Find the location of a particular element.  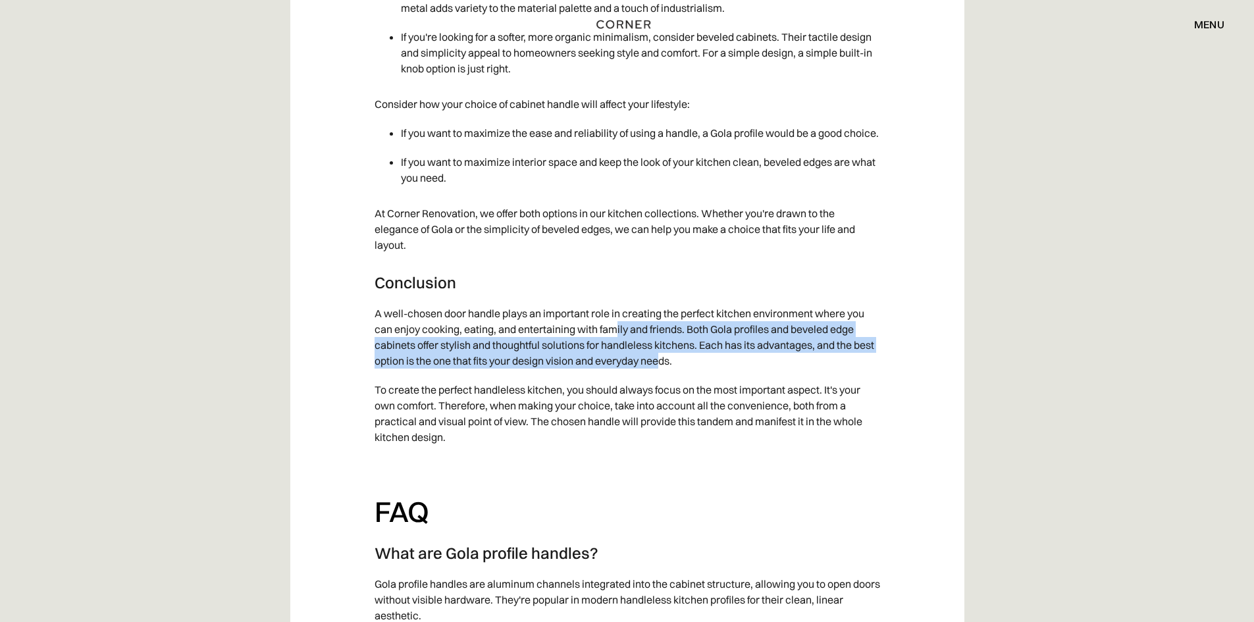

li: If you're looking for a softer, more organic minimalism, consider beveled cabinets. Their tactile... is located at coordinates (641, 53).